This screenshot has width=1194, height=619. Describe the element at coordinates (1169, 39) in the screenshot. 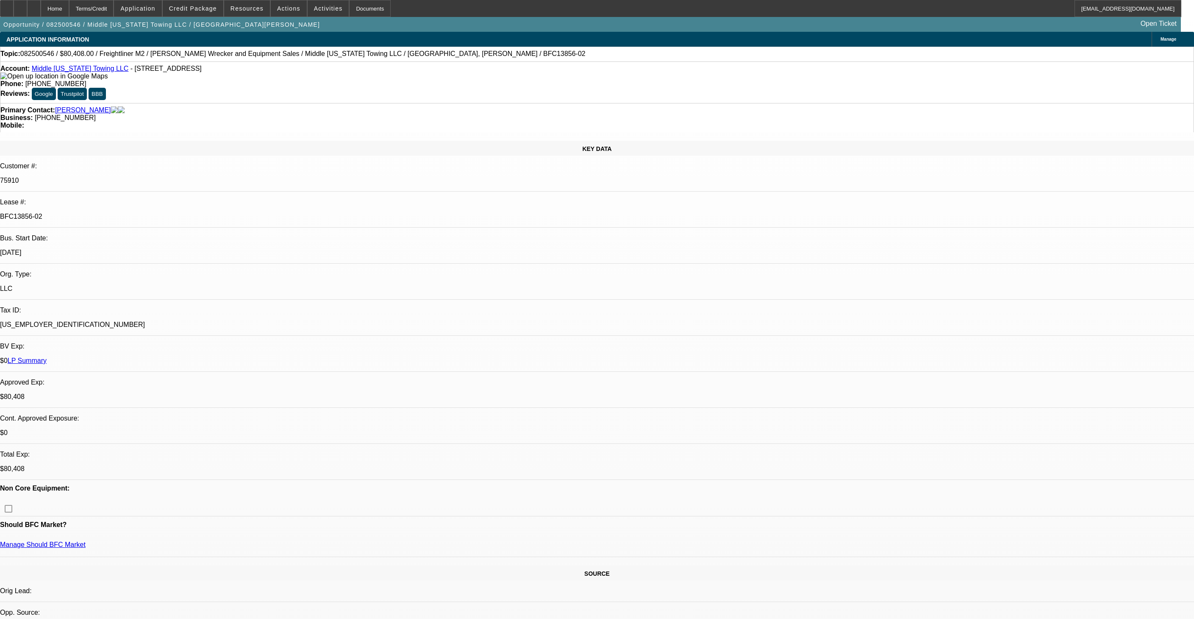

I see `span: Manage` at that location.